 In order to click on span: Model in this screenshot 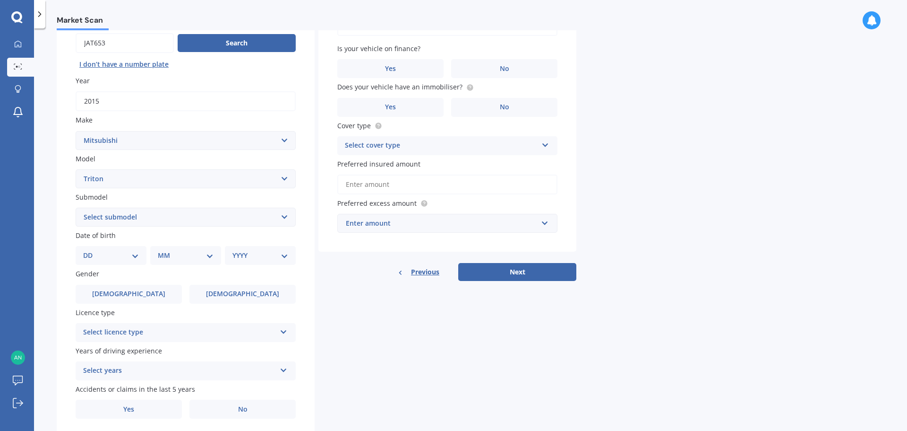, I will do `click(86, 158)`.